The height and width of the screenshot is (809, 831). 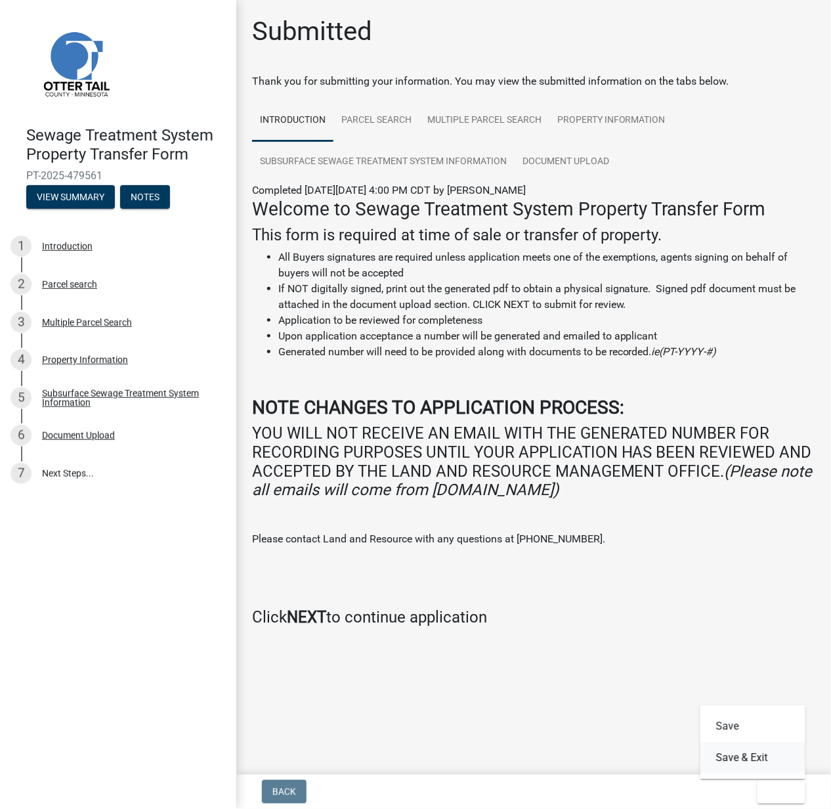 What do you see at coordinates (118, 175) in the screenshot?
I see `span: PT-2025-479561` at bounding box center [118, 175].